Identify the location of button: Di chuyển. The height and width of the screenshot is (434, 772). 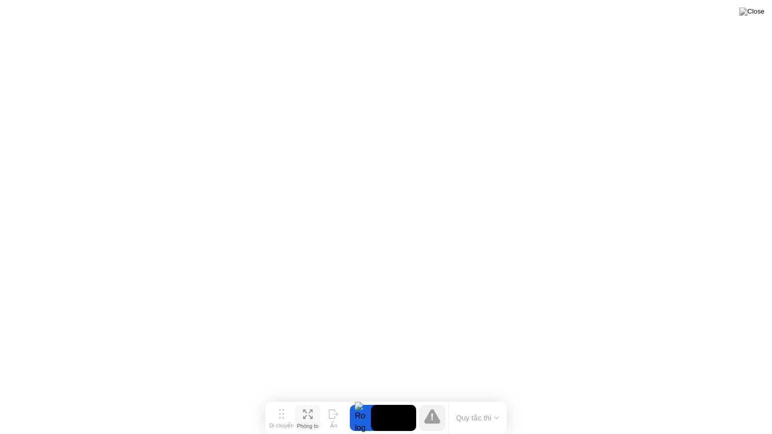
(281, 418).